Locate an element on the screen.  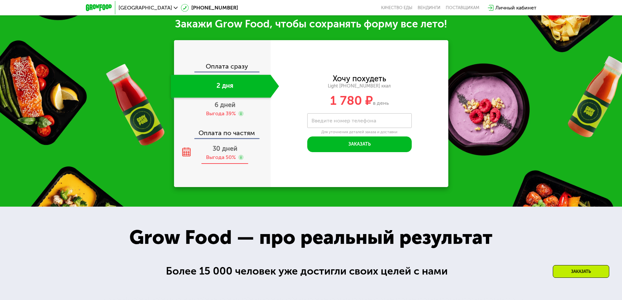
div: Личный кабинет is located at coordinates (516, 8).